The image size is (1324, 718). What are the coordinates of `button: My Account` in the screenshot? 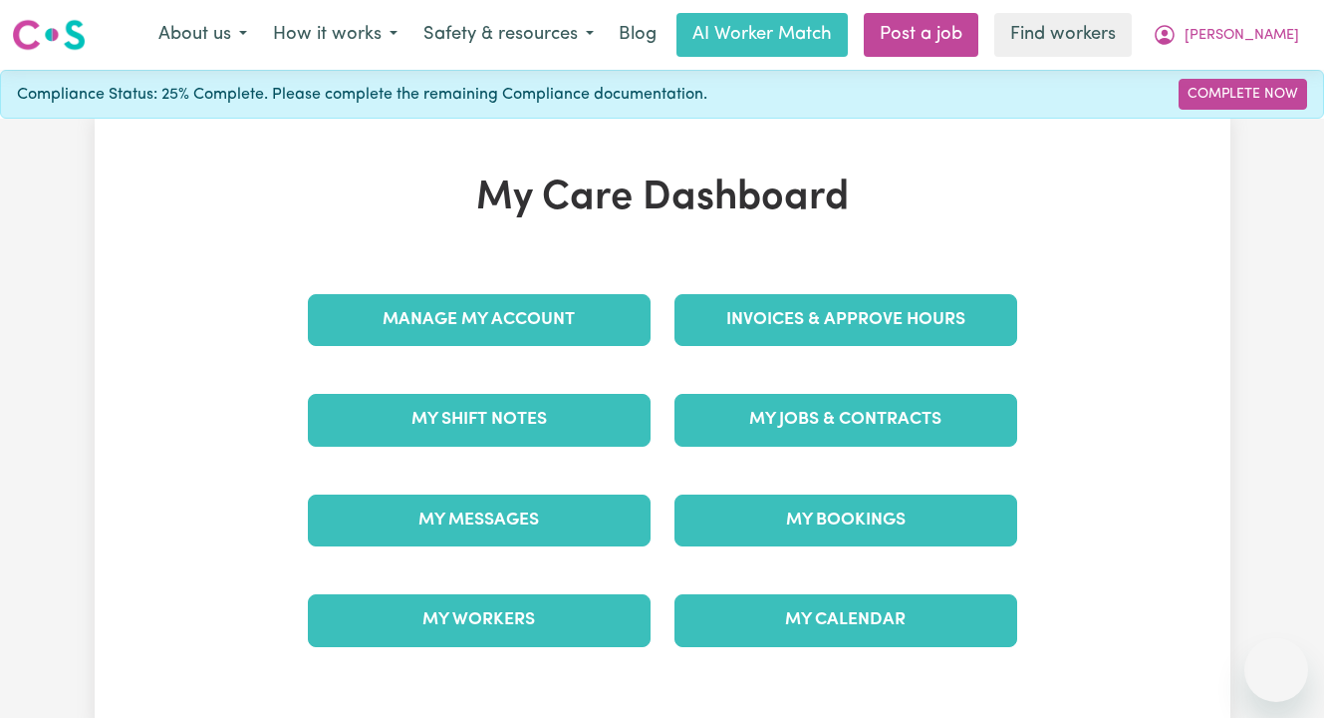 It's located at (1226, 35).